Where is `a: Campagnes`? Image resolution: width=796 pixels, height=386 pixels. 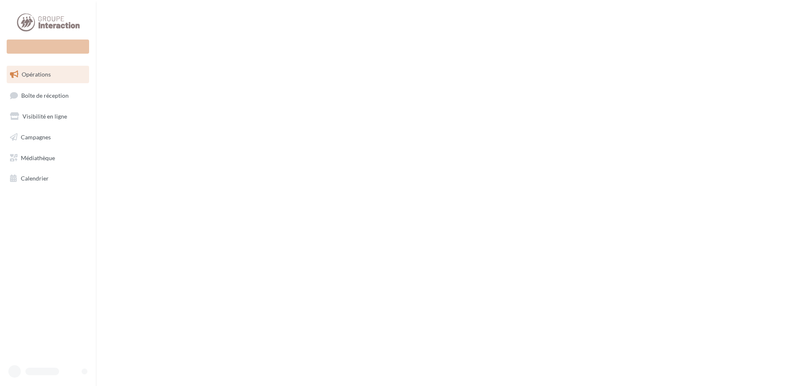
a: Campagnes is located at coordinates (48, 137).